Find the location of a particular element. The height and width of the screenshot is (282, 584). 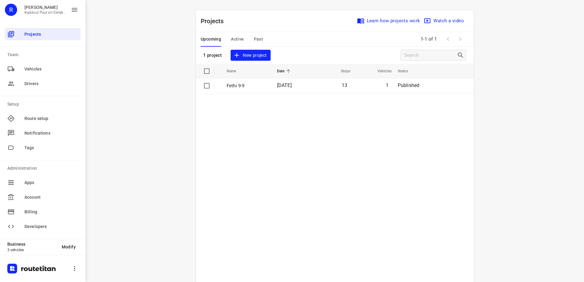

span: Previous Page is located at coordinates (448, 39).